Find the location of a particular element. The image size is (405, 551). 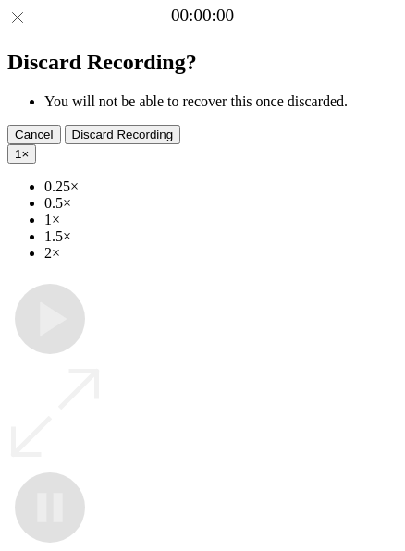

li: 0.25× is located at coordinates (221, 187).